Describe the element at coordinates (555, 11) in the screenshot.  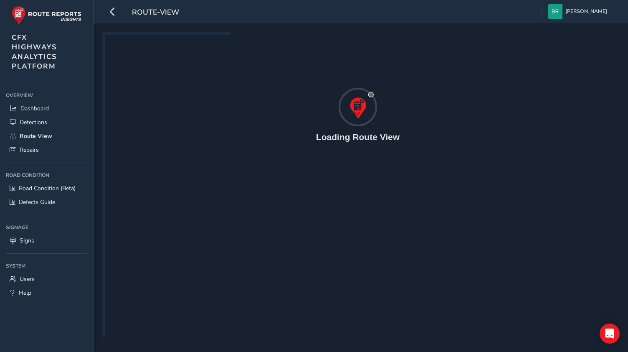
I see `img: diamond-layout` at that location.